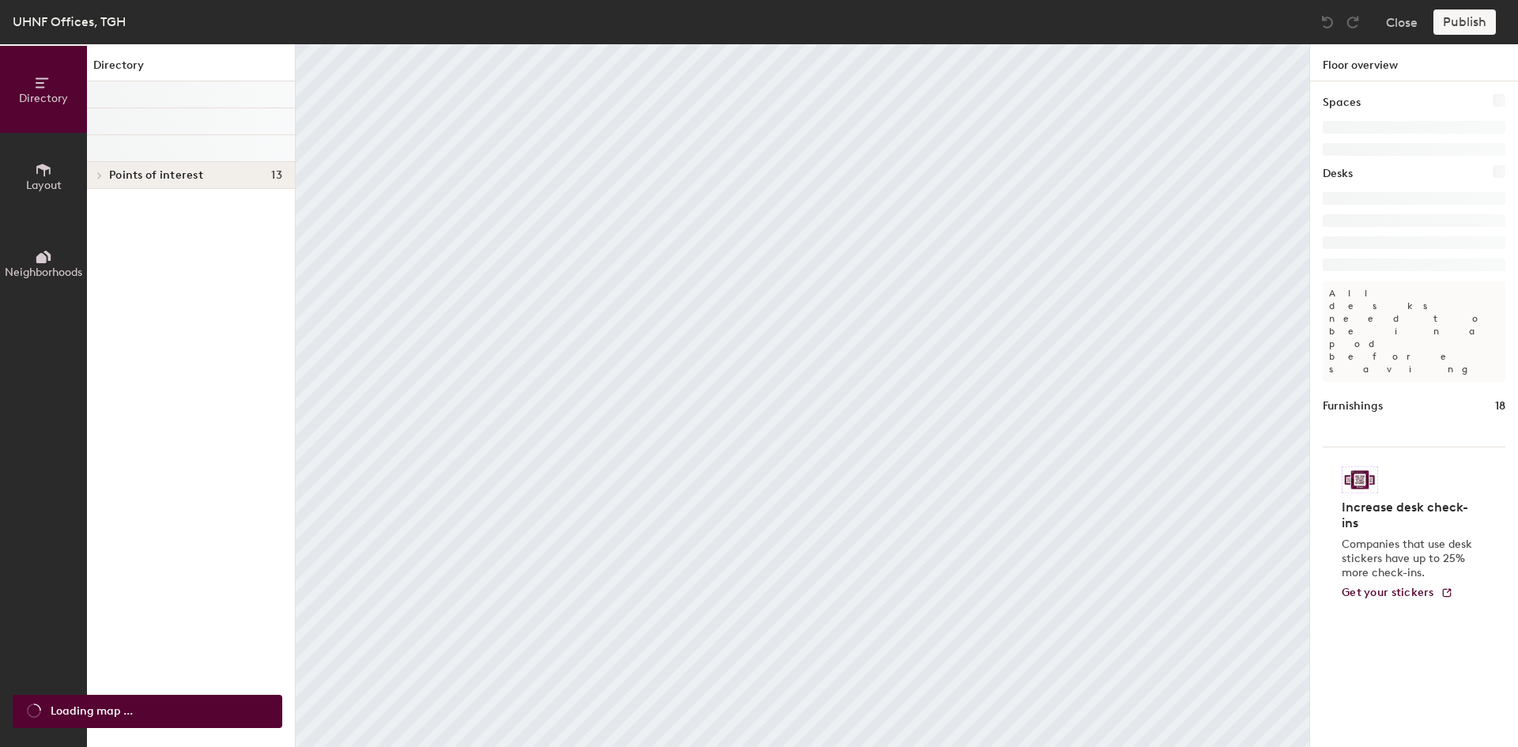 Image resolution: width=1518 pixels, height=747 pixels. I want to click on span: Layout, so click(43, 185).